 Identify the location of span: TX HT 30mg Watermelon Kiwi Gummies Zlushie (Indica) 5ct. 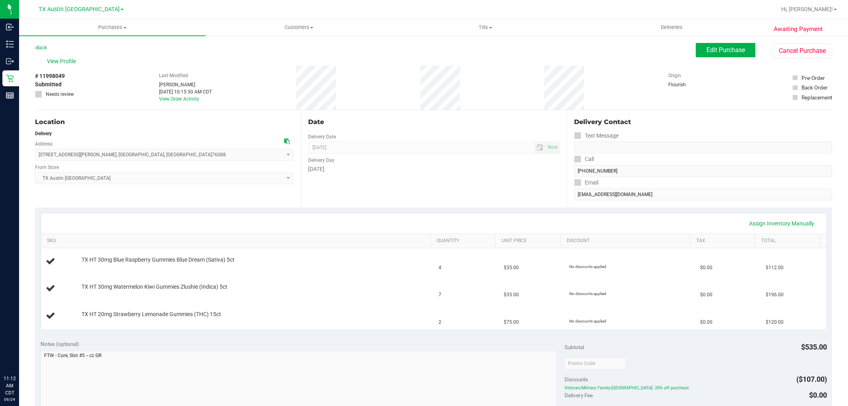
(154, 287).